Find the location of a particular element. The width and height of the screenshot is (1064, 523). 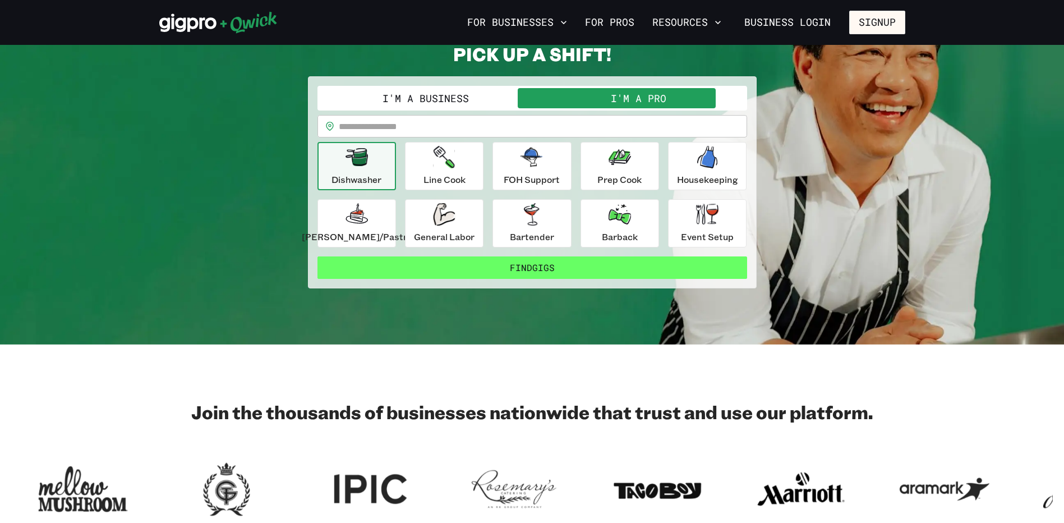

button: Event Setup is located at coordinates (707, 223).